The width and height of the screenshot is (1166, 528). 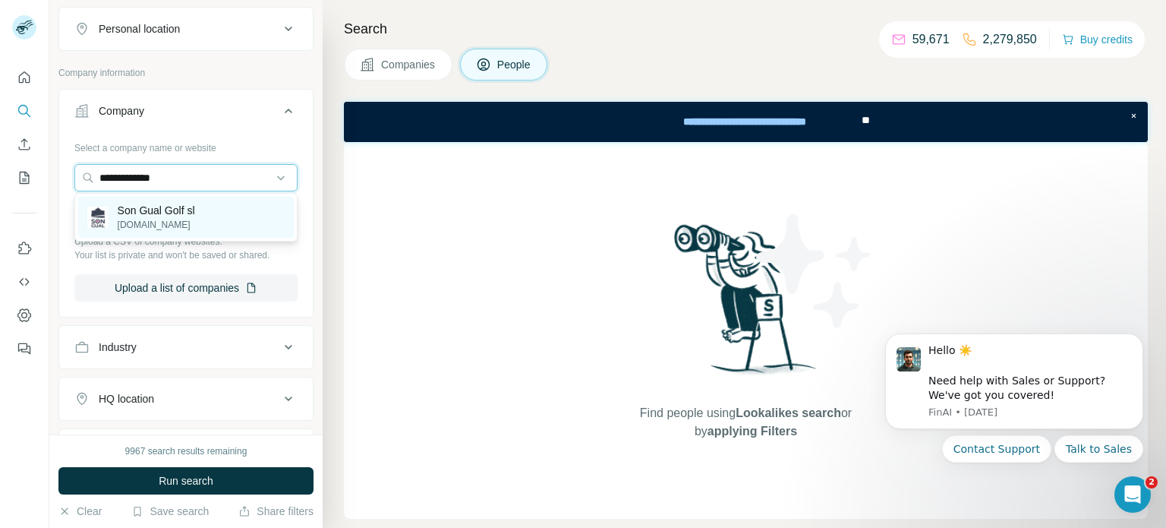 What do you see at coordinates (746, 305) in the screenshot?
I see `img: Surfe Illustration - Woman searching with binoculars` at bounding box center [746, 305].